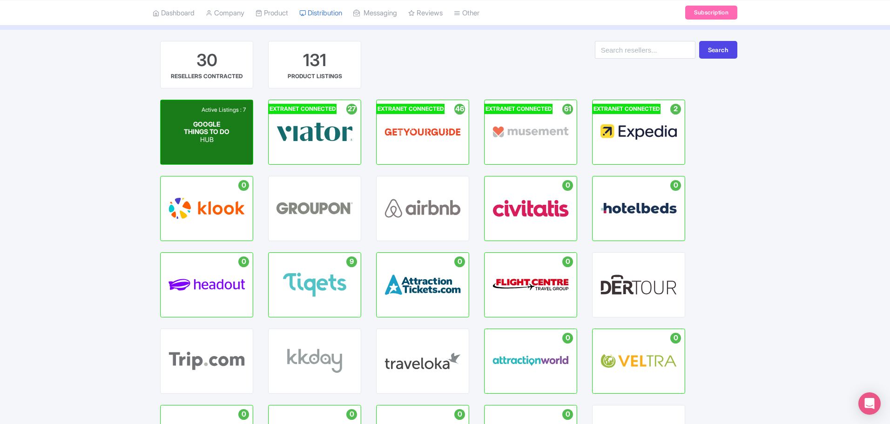  Describe the element at coordinates (531, 132) in the screenshot. I see `a: EXTRANET CONNECTED 61` at that location.